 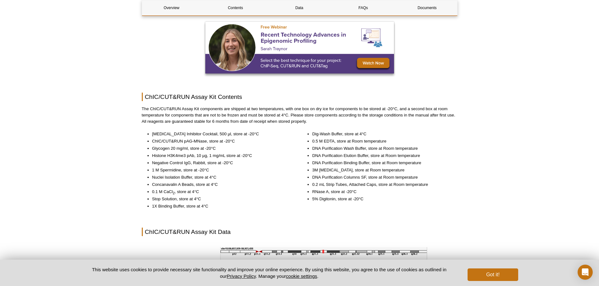 I want to click on li: 1 M Spermidine, store at -20°C, so click(x=222, y=170).